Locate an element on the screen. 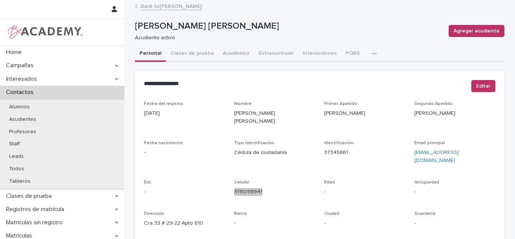  span: Guardería is located at coordinates (425, 213).